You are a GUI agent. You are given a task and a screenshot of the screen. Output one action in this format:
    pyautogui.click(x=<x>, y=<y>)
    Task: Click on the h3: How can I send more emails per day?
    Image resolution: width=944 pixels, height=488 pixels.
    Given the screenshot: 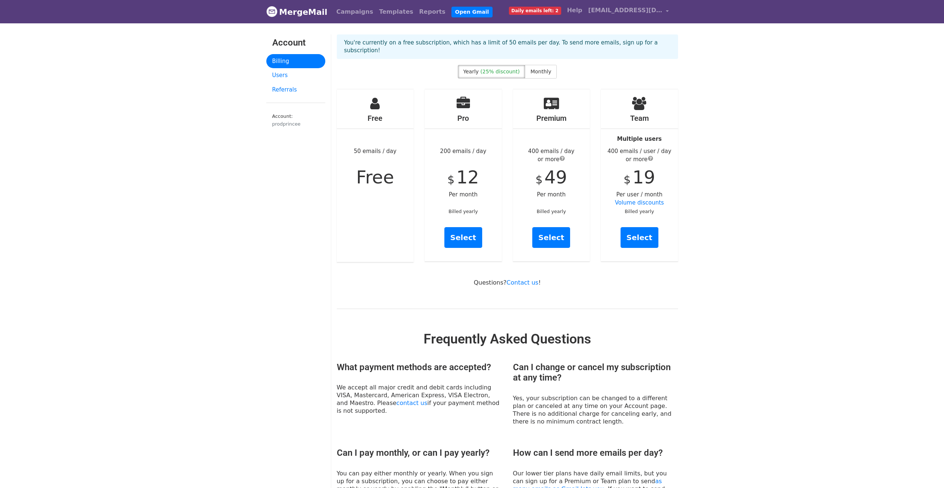 What is the action you would take?
    pyautogui.click(x=595, y=453)
    